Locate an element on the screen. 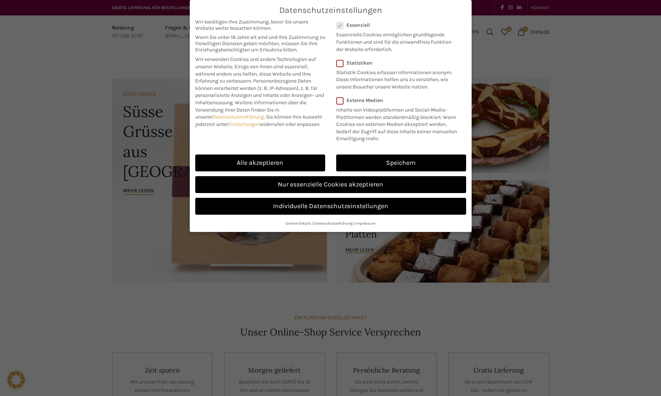  span: Personenbezogene Daten können verarbeitet werden (z. B. IP-Adressen), z. B. für personalisierte A... is located at coordinates (259, 92).